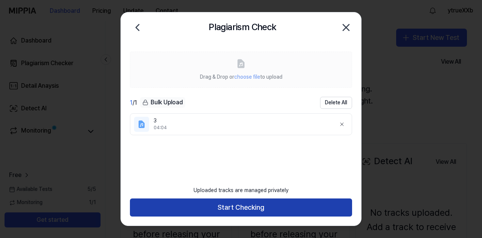  I want to click on span: Drag & Drop or to upload, so click(241, 77).